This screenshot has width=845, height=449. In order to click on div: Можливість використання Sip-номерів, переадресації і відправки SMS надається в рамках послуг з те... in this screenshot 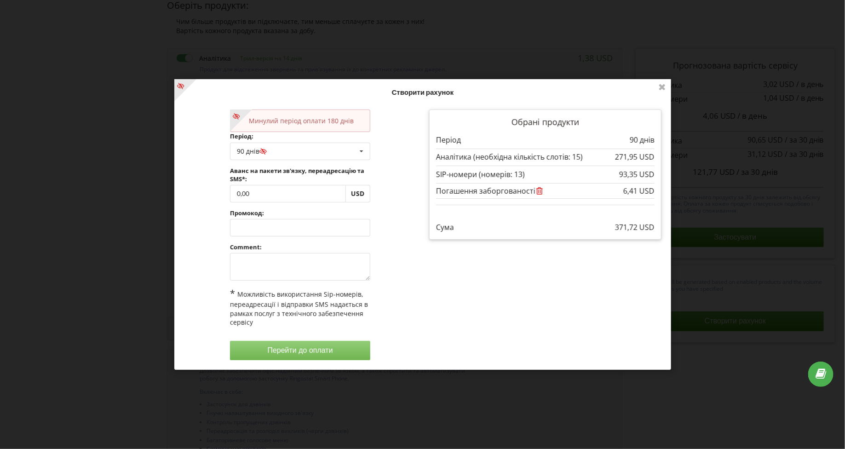, I will do `click(299, 307)`.